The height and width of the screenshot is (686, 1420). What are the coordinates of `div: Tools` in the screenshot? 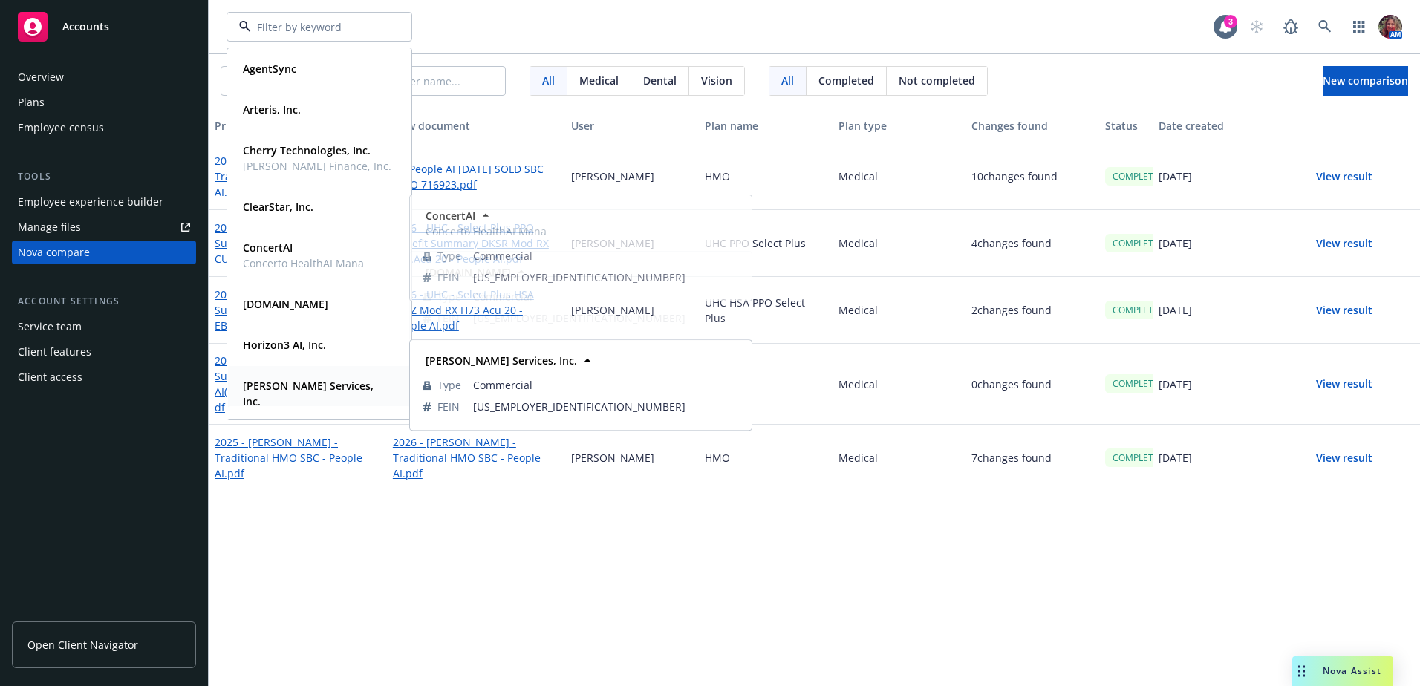 It's located at (104, 177).